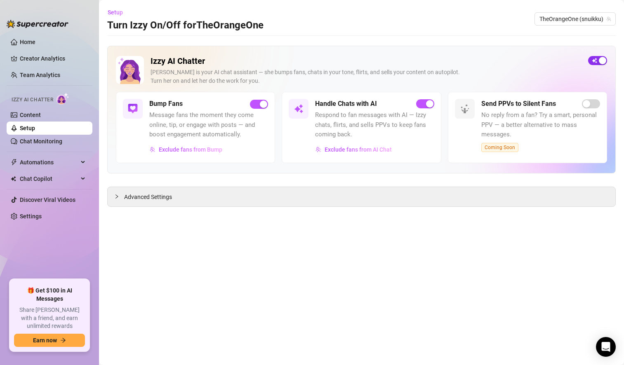  What do you see at coordinates (45, 341) in the screenshot?
I see `span: Earn now` at bounding box center [45, 341].